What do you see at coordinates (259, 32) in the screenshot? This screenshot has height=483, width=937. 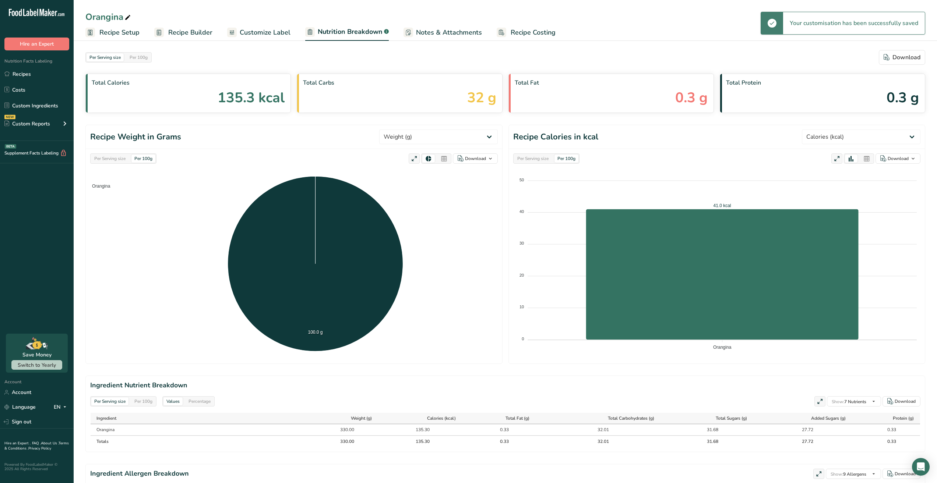 I see `a: Customize Label` at bounding box center [259, 32].